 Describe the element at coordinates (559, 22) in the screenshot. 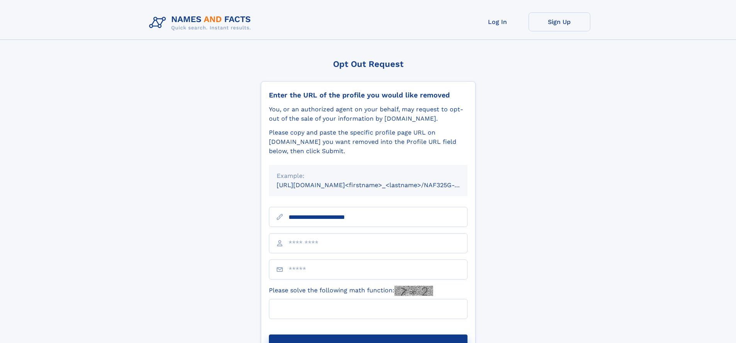

I see `a: Sign Up` at that location.